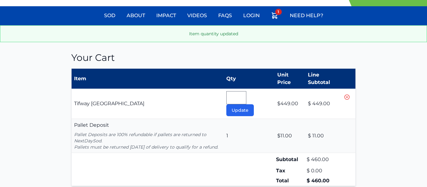  I want to click on th: Line Subtotal, so click(325, 79).